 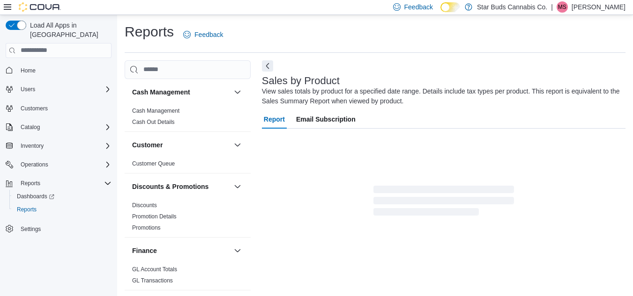 What do you see at coordinates (187, 118) in the screenshot?
I see `div: Cash Management` at bounding box center [187, 118].